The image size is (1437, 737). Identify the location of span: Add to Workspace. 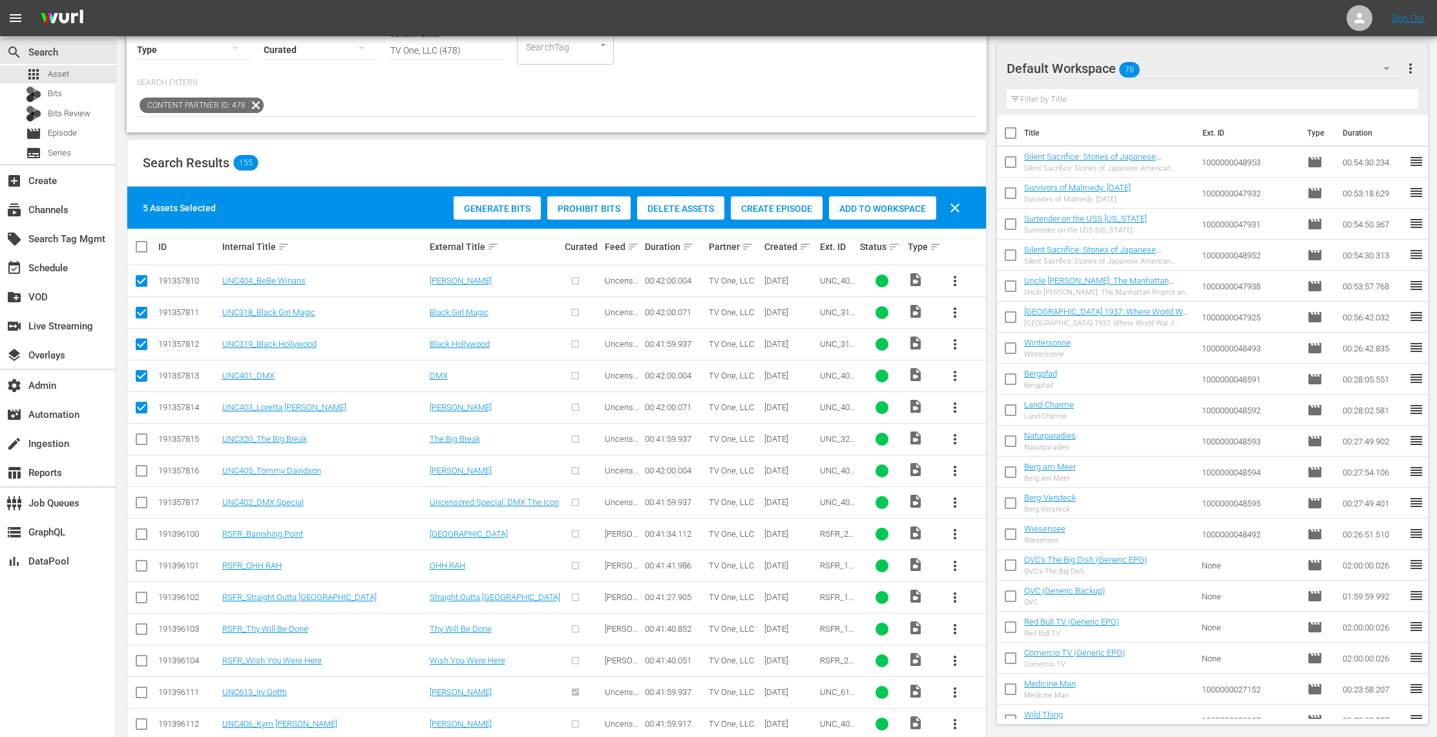
(883, 209).